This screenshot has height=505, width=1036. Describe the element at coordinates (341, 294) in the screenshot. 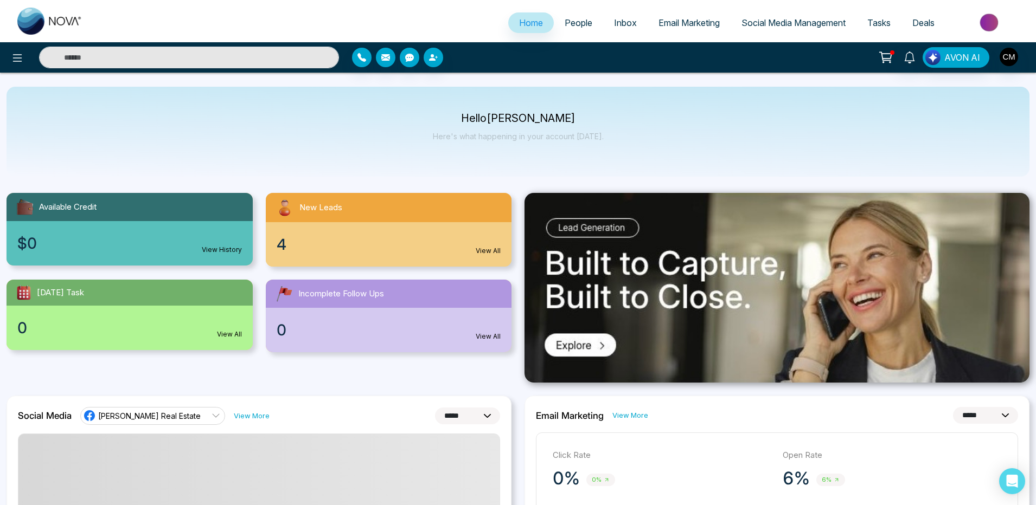

I see `span: Incomplete Follow Ups` at that location.